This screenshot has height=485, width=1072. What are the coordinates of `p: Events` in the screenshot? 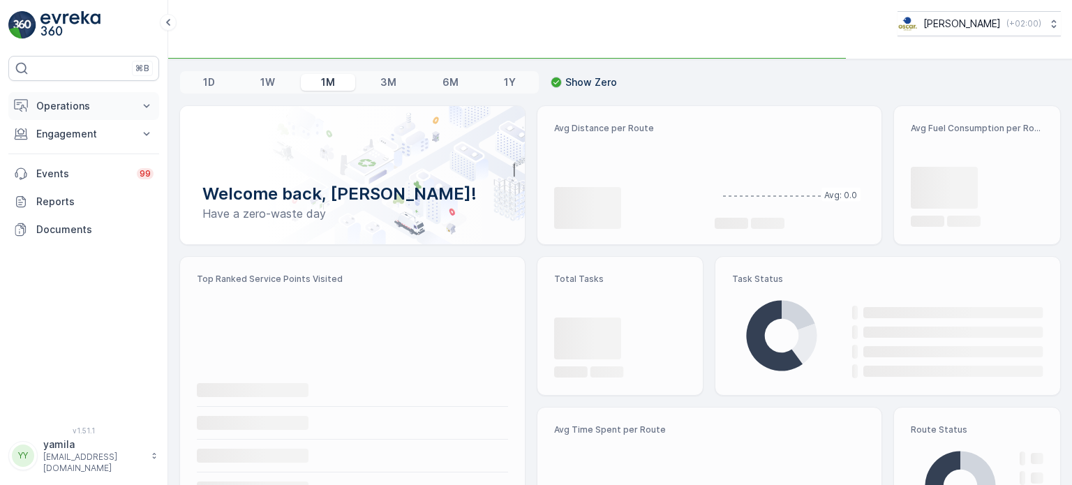 It's located at (82, 174).